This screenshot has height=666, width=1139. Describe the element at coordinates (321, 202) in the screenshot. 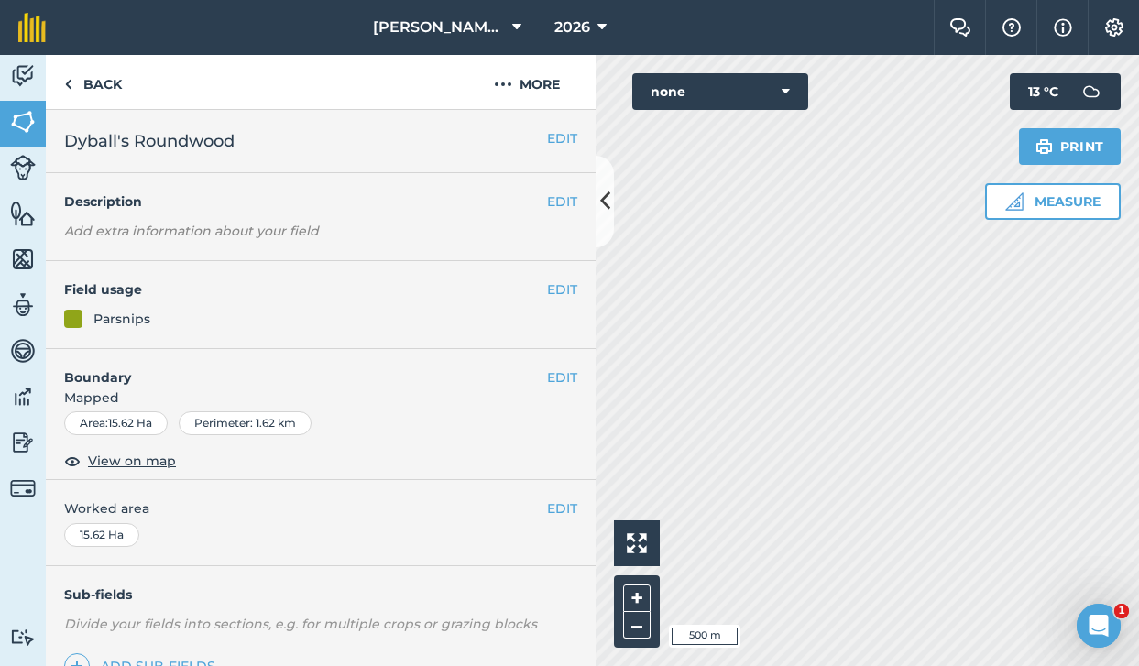

I see `h4: Description` at that location.